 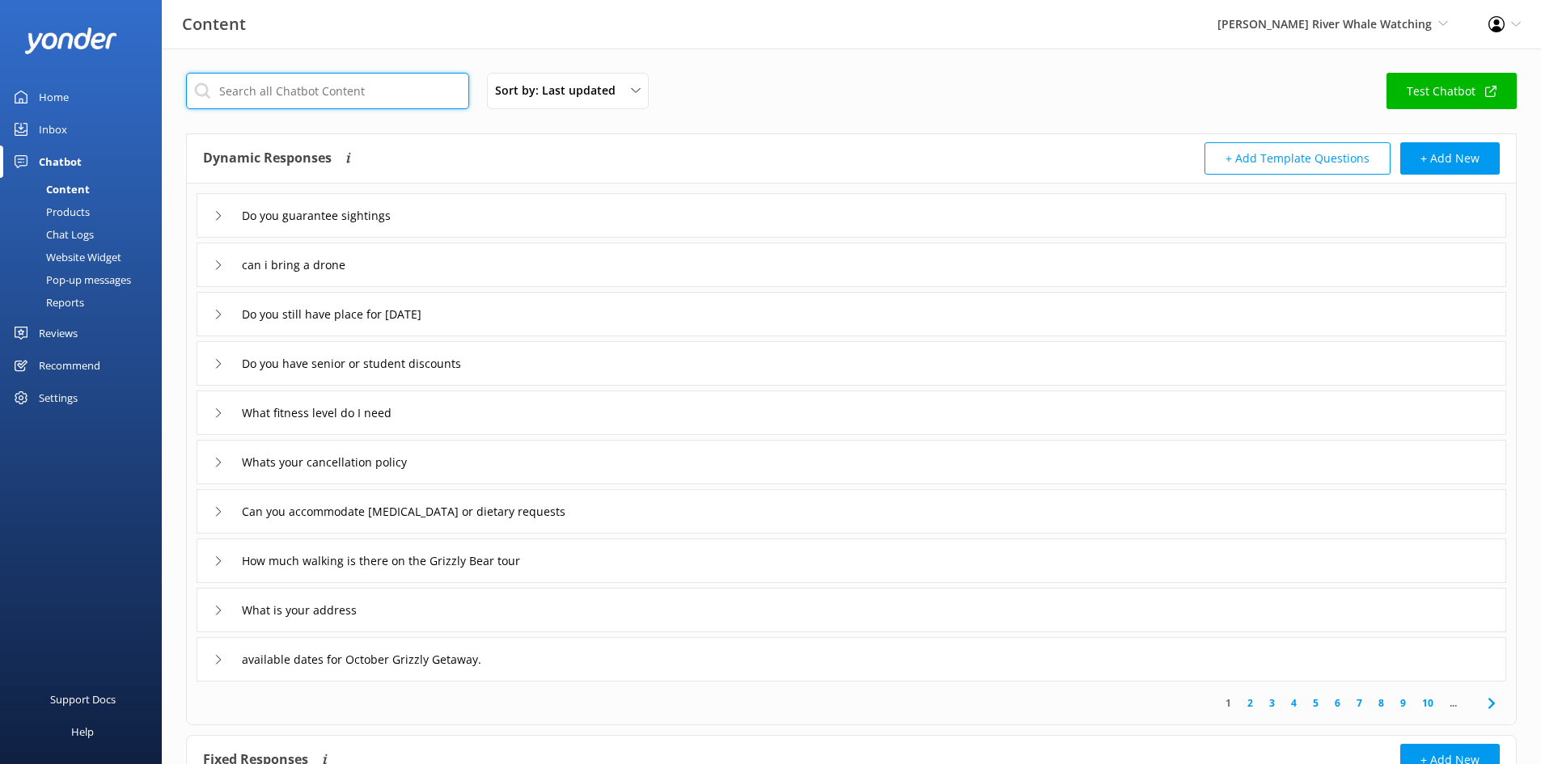 I want to click on a: 7, so click(x=1359, y=703).